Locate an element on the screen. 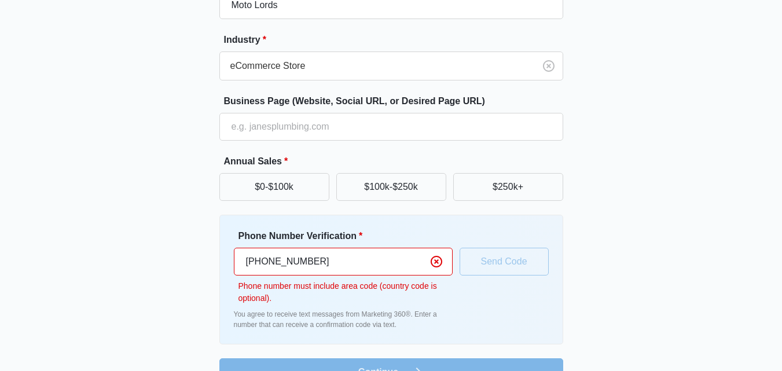 This screenshot has width=782, height=371. button: $0-$100k is located at coordinates (274, 187).